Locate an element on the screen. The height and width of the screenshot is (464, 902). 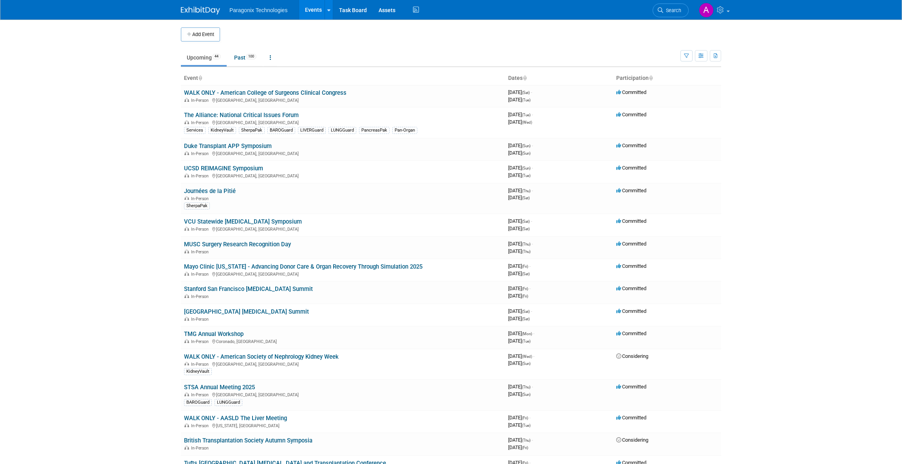
span: Paragonix Technologies is located at coordinates (258, 10).